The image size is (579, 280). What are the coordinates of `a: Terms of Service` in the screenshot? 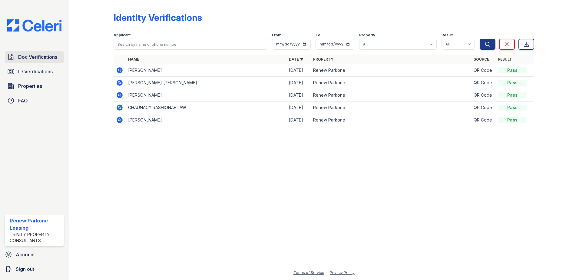 It's located at (309, 272).